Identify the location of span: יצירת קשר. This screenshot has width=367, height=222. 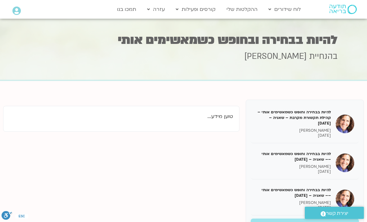
(337, 213).